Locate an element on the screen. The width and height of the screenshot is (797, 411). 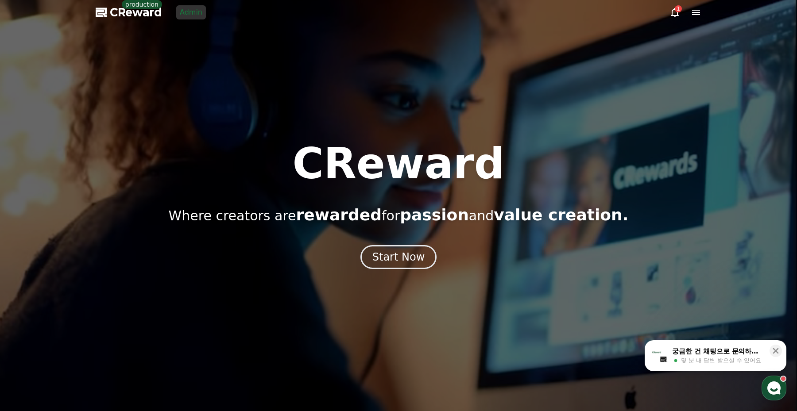
div: Start Now is located at coordinates (398, 257).